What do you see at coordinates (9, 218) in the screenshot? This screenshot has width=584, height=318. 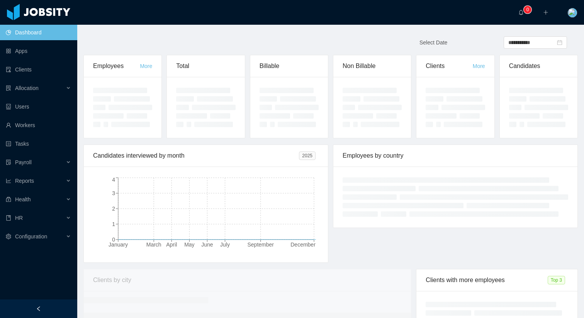 I see `i: icon: book` at bounding box center [9, 218].